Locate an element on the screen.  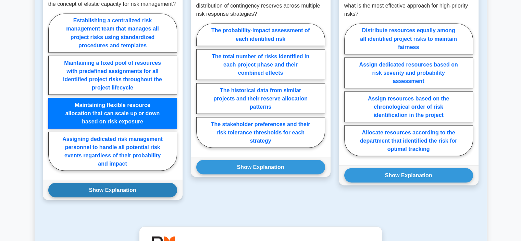
label: Assigning dedicated risk management personnel to handle all potential risk events regardless of t... is located at coordinates (113, 151).